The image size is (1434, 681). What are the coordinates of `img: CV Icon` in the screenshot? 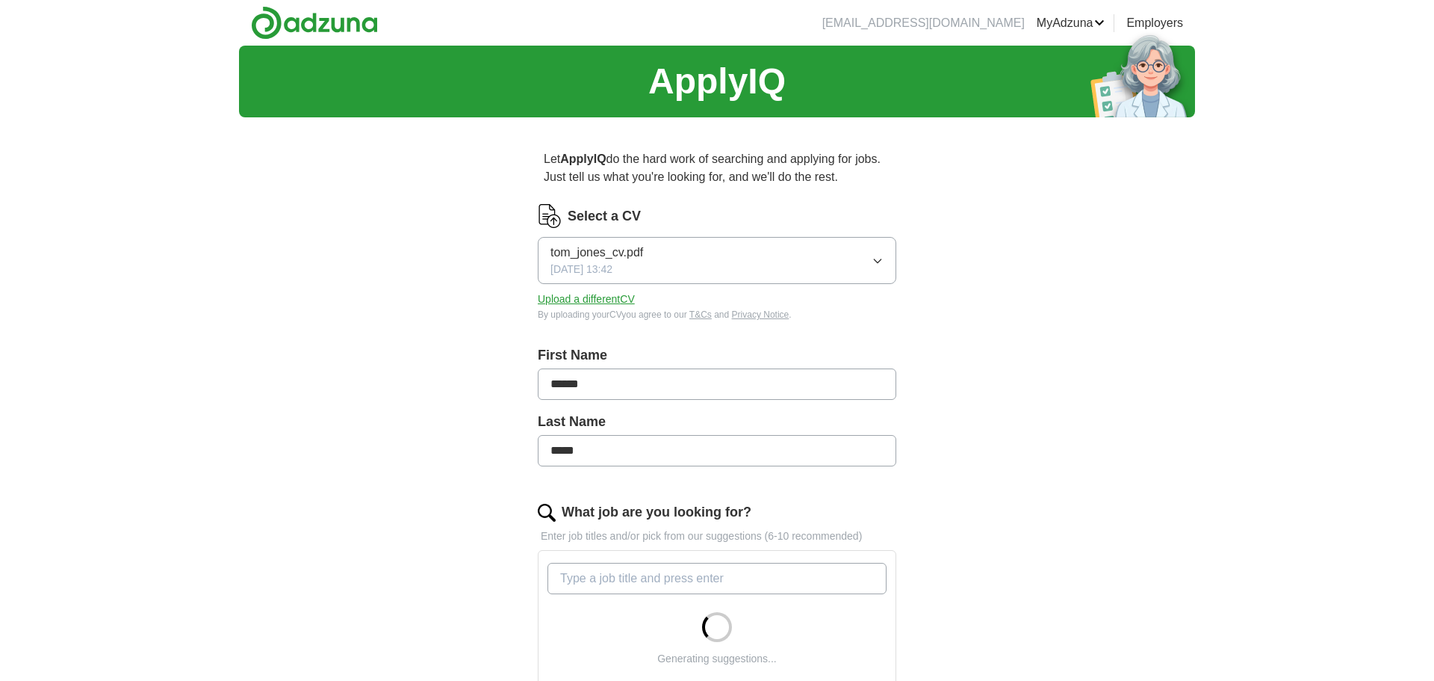 It's located at (550, 216).